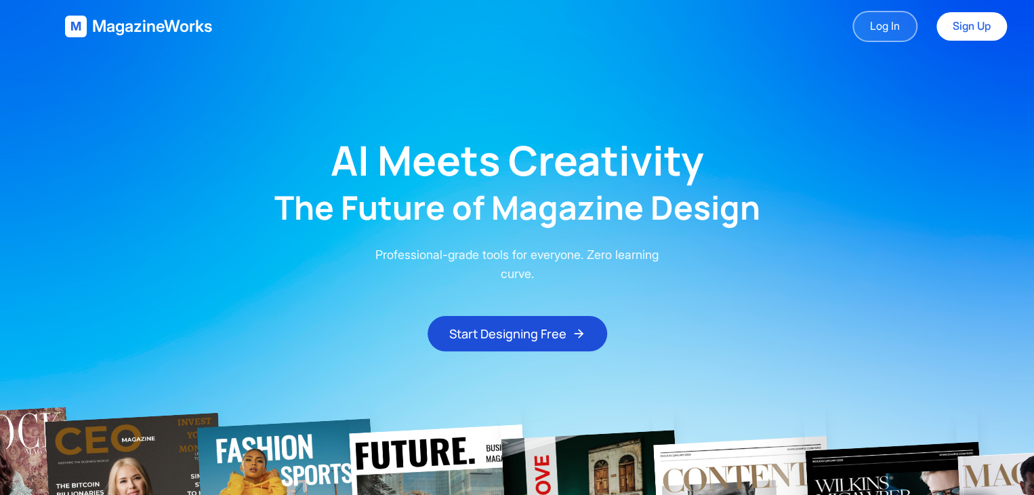  Describe the element at coordinates (517, 334) in the screenshot. I see `button: Start Designing Free` at that location.